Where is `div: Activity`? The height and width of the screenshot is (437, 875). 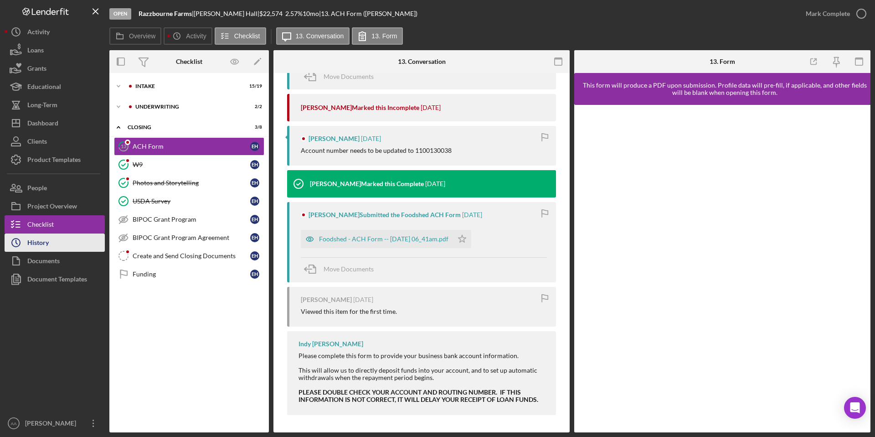 div: Activity is located at coordinates (38, 33).